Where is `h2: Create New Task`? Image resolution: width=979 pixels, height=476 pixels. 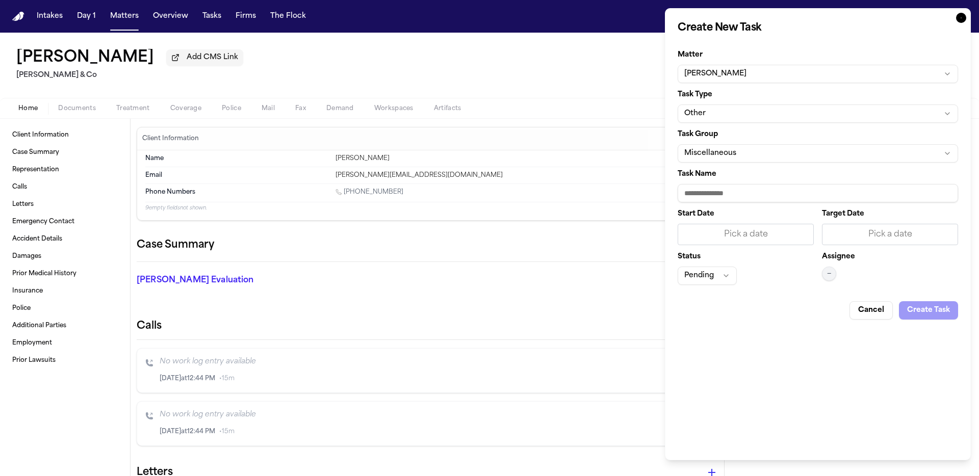 h2: Create New Task is located at coordinates (818, 28).